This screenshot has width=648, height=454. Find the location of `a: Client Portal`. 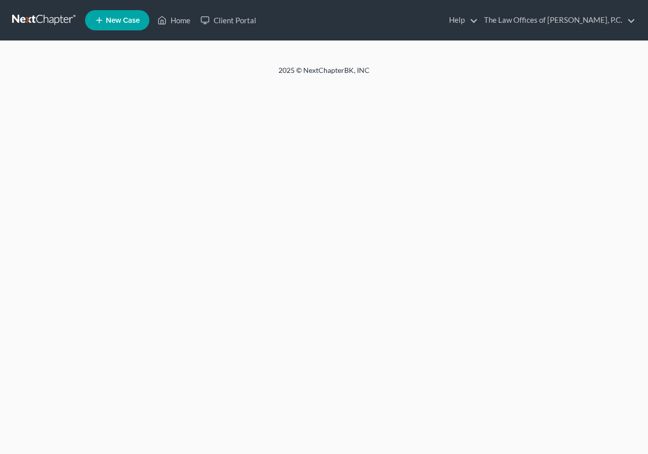

a: Client Portal is located at coordinates (228, 20).